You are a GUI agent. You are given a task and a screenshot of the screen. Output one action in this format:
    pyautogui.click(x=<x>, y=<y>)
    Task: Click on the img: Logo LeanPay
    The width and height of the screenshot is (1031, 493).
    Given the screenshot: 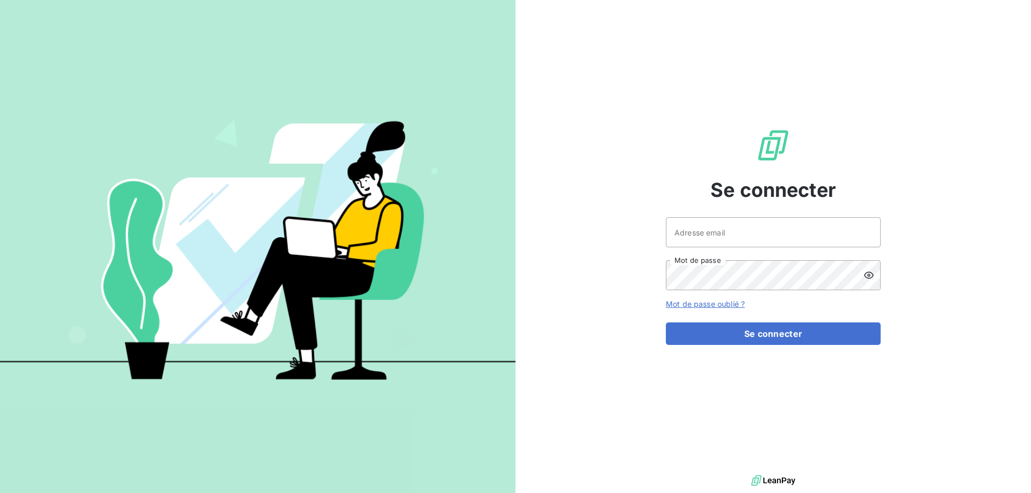 What is the action you would take?
    pyautogui.click(x=773, y=145)
    